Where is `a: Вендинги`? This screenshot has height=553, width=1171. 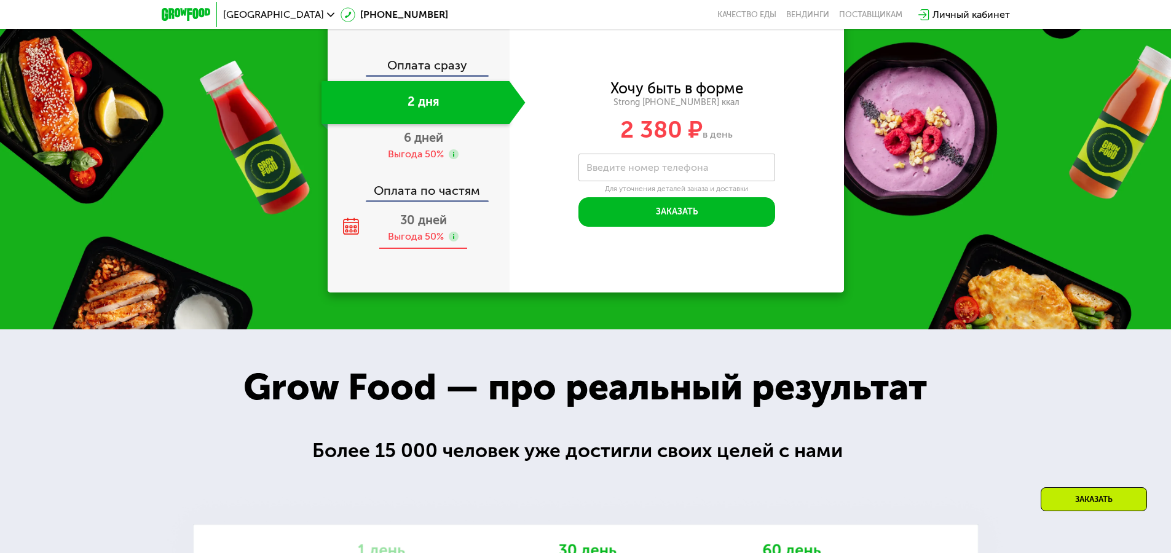 a: Вендинги is located at coordinates (808, 15).